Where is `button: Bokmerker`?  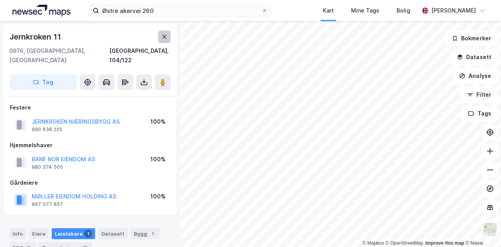
button: Bokmerker is located at coordinates (471, 38).